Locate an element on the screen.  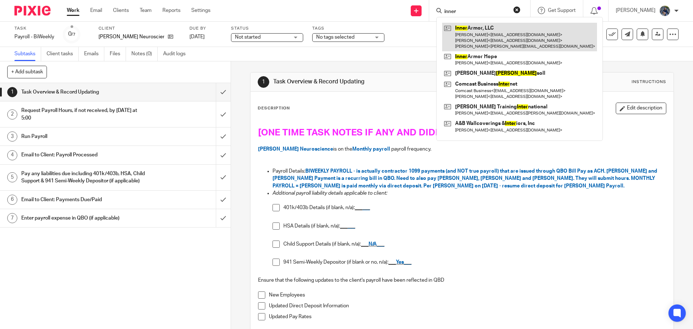
h1: Email to Client: Payroll Processed is located at coordinates (84, 155).